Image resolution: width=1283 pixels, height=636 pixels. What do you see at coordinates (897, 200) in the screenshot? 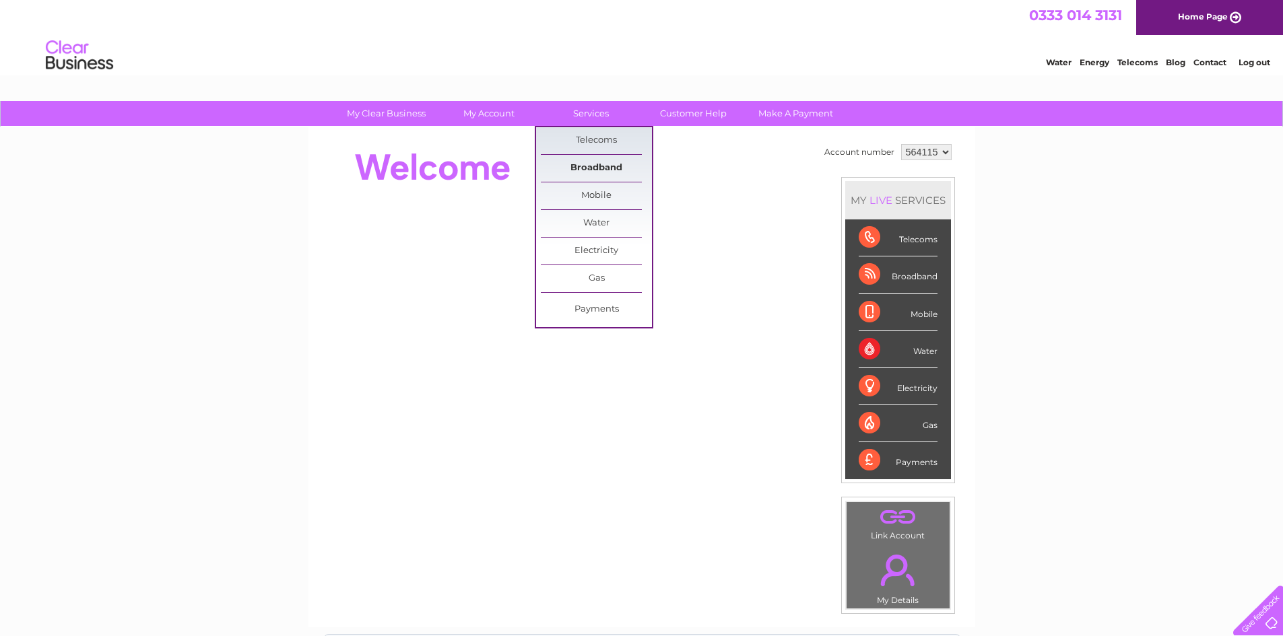
I see `div: MY SERVICES` at bounding box center [897, 200].